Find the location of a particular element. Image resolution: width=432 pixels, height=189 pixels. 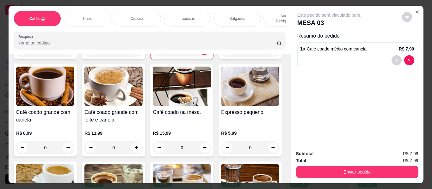

h4: Café coado na mesa. is located at coordinates (182, 113).